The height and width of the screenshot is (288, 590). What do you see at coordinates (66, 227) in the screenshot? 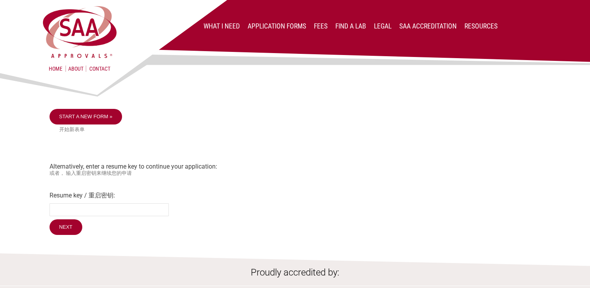
I see `input: Next` at bounding box center [66, 227].